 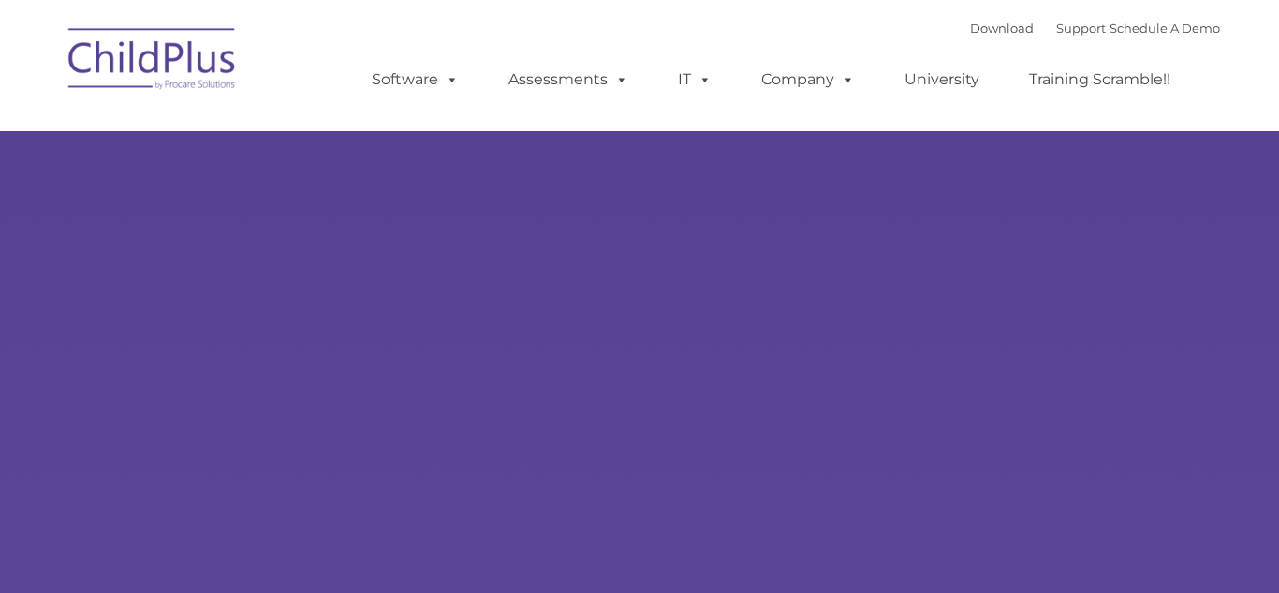 I want to click on a: IT, so click(x=695, y=80).